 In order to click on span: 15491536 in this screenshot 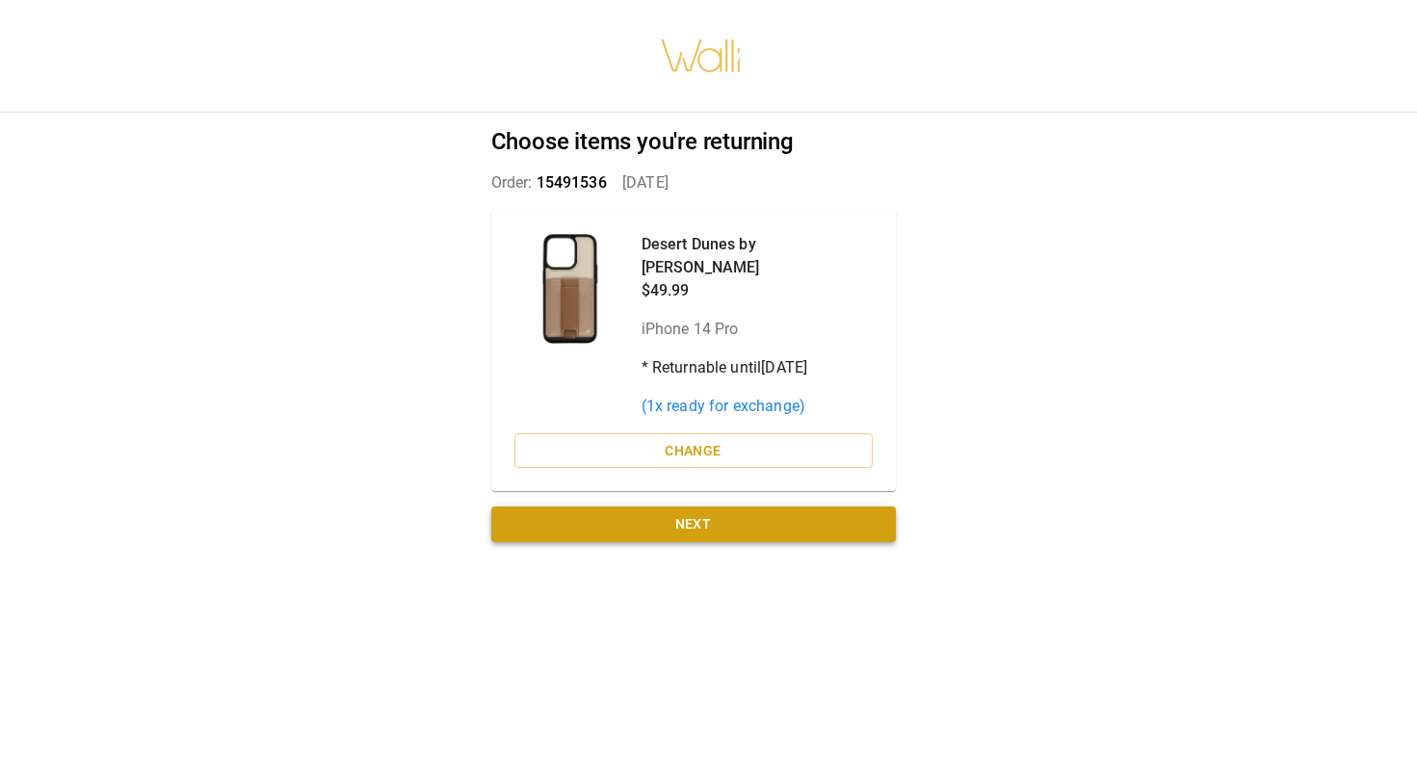, I will do `click(571, 182)`.